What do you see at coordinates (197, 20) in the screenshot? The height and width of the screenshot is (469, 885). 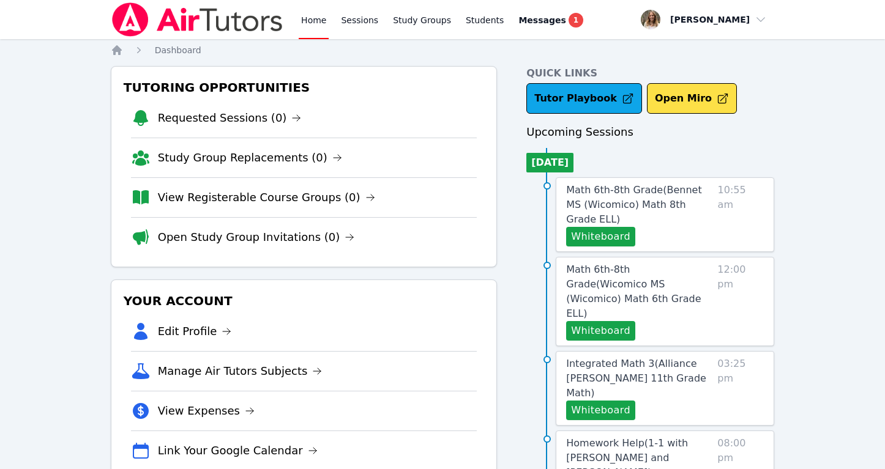 I see `img: Air Tutors` at bounding box center [197, 20].